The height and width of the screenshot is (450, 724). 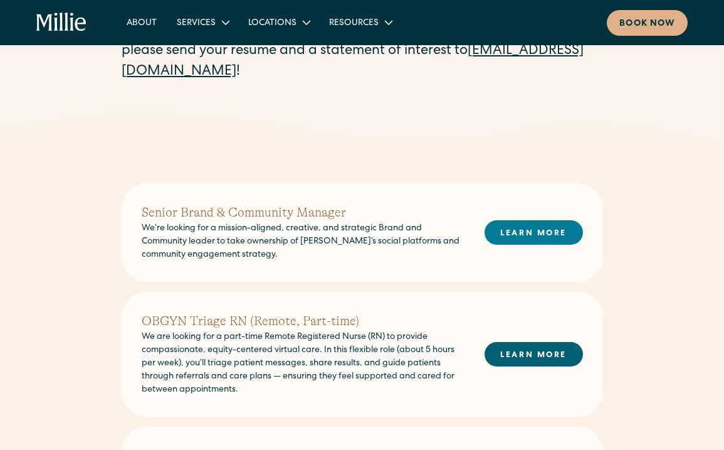 What do you see at coordinates (647, 24) in the screenshot?
I see `div: Book now` at bounding box center [647, 24].